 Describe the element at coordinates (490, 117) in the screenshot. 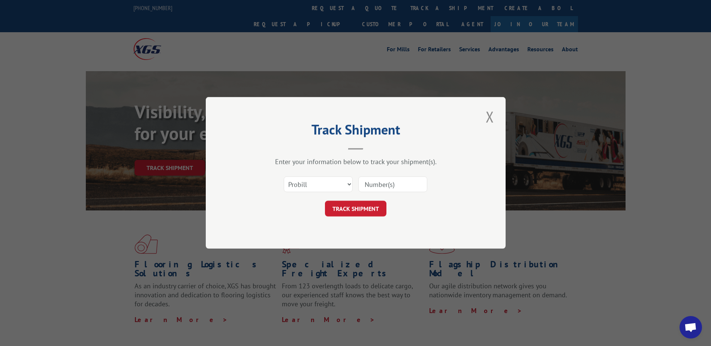

I see `button: Close modal` at that location.